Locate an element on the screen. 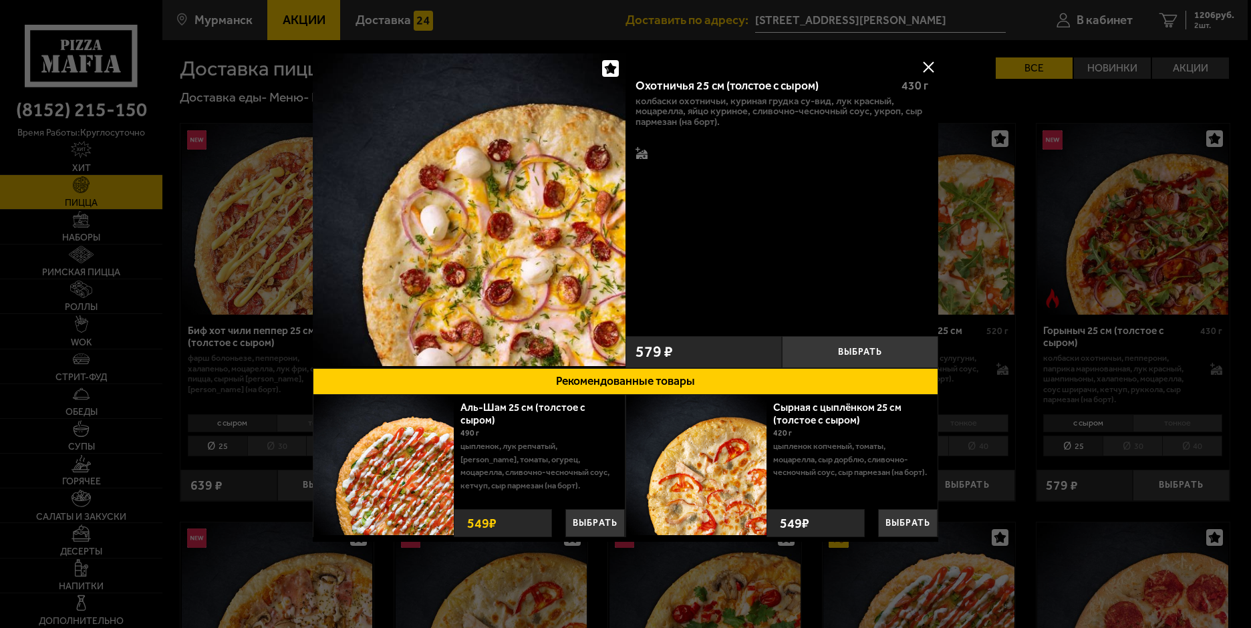 The height and width of the screenshot is (628, 1251). span: 579 ₽ is located at coordinates (654, 352).